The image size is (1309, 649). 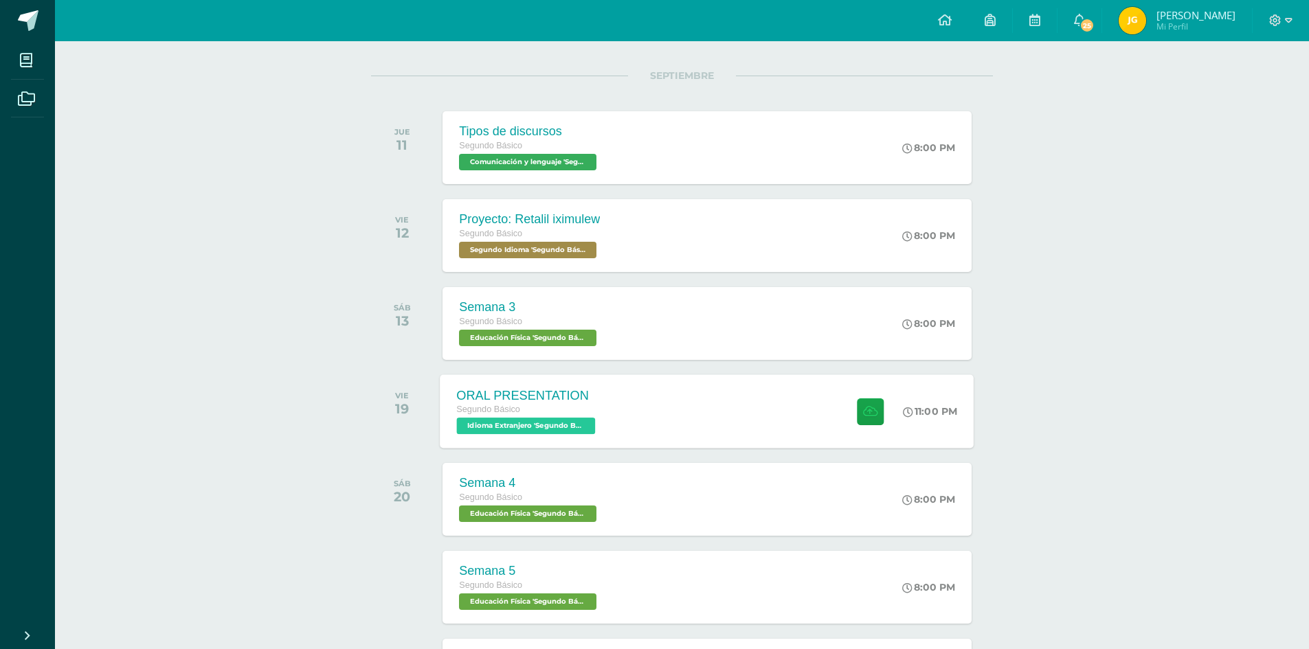 I want to click on div: 13, so click(x=402, y=321).